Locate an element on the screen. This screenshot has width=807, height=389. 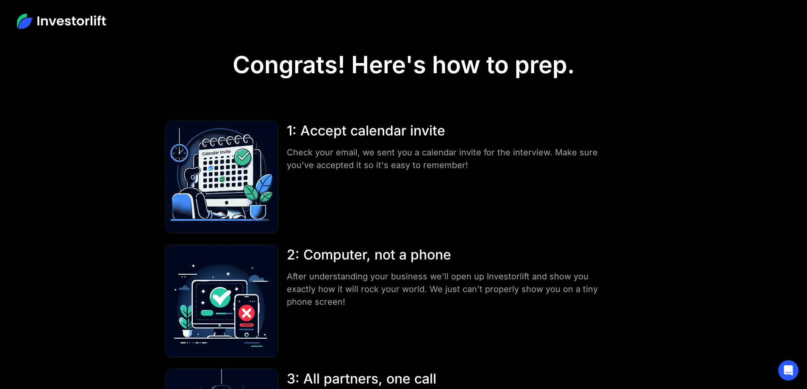
div: 2: Computer, not a phone is located at coordinates (447, 255).